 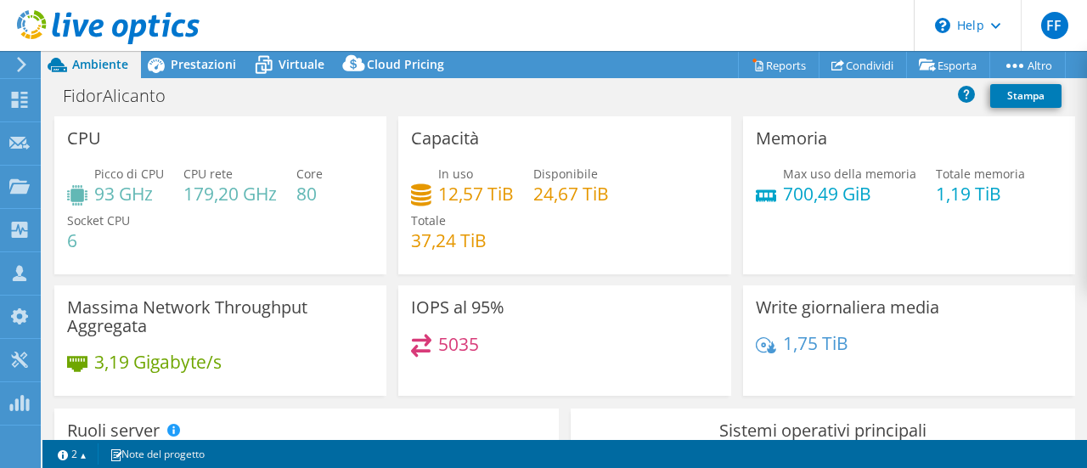 What do you see at coordinates (129, 173) in the screenshot?
I see `span: Picco di CPU` at bounding box center [129, 173].